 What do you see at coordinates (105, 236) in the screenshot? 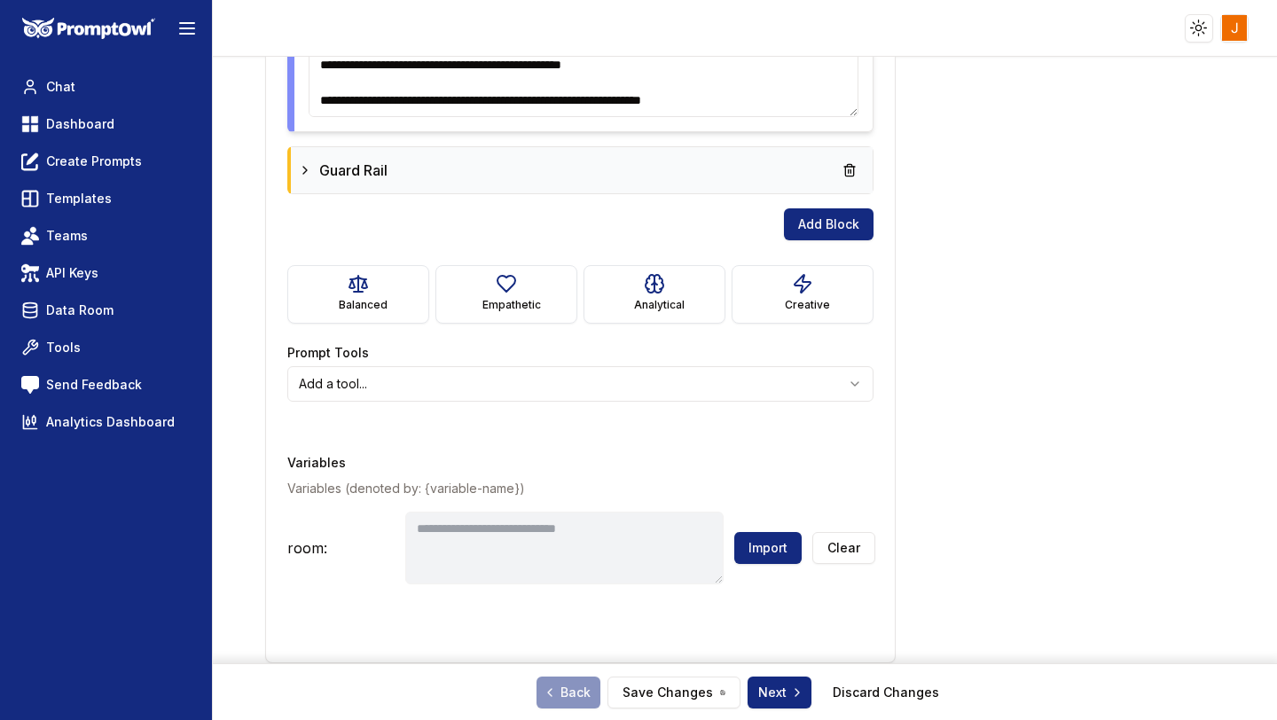
I see `a: Teams` at bounding box center [105, 236].